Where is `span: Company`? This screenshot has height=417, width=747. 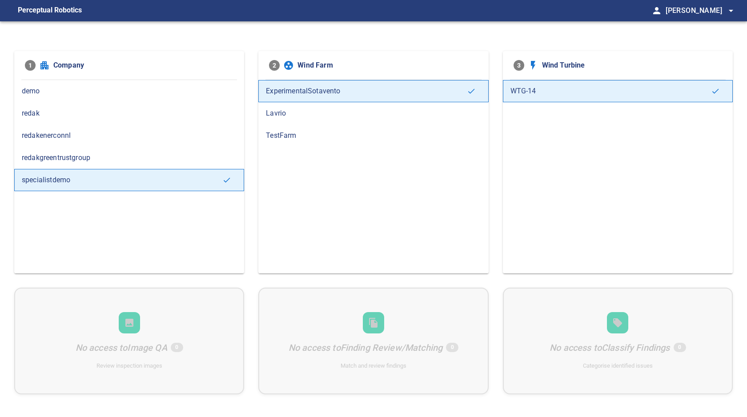 span: Company is located at coordinates (143, 65).